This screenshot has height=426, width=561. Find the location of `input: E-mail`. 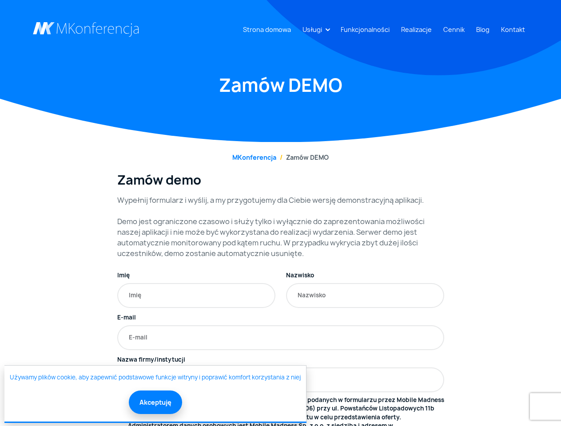

input: E-mail is located at coordinates (281, 338).